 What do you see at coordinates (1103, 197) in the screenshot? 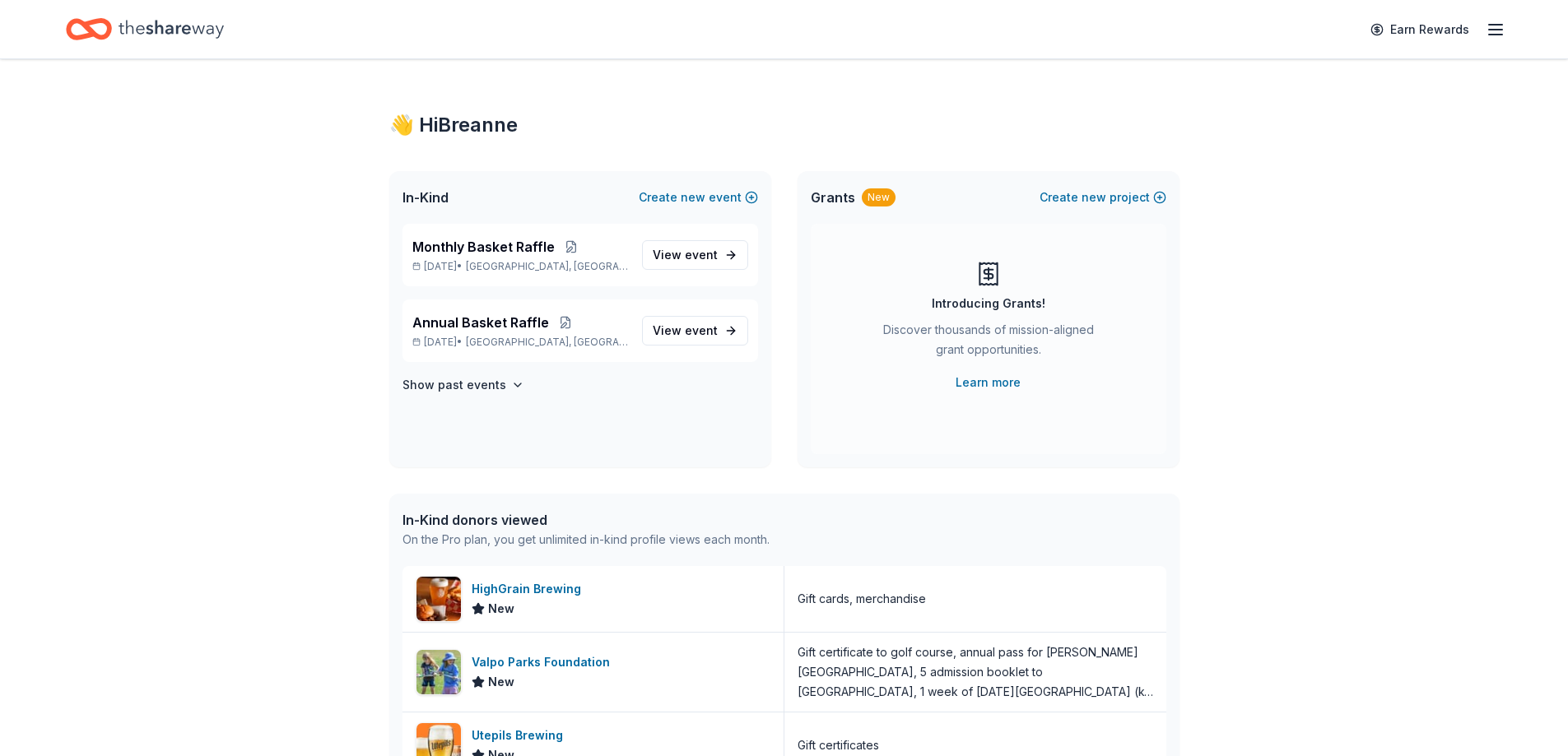
I see `button: Createnewproject` at bounding box center [1103, 197].